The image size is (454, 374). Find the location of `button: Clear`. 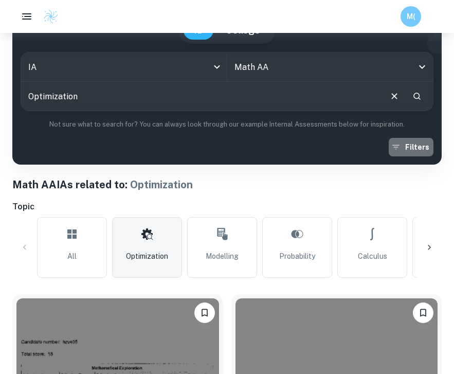

button: Clear is located at coordinates (395, 96).